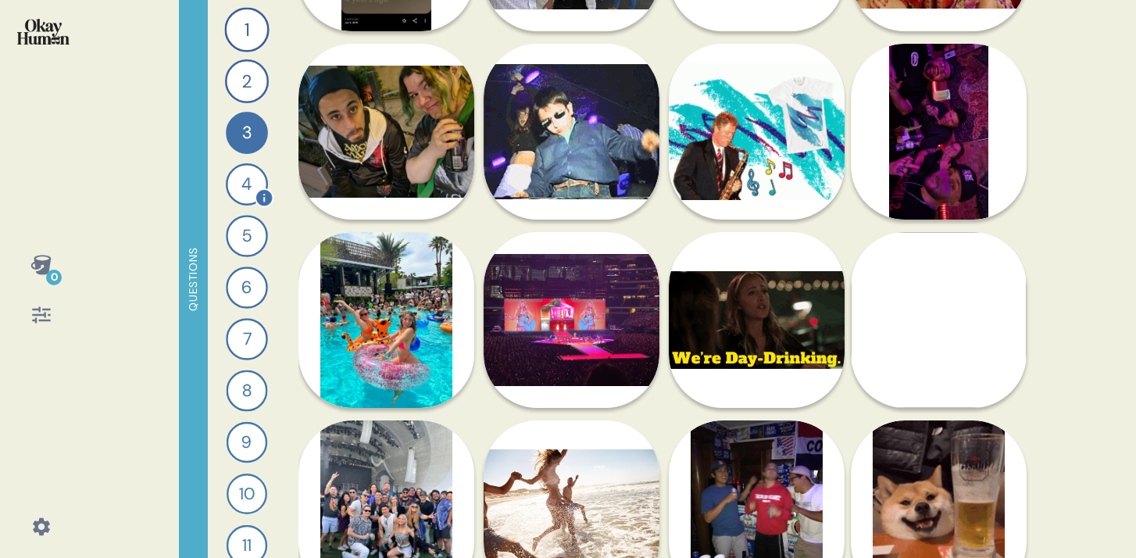 This screenshot has width=1136, height=558. I want to click on img: okayhuman.3b1b6348.png, so click(43, 31).